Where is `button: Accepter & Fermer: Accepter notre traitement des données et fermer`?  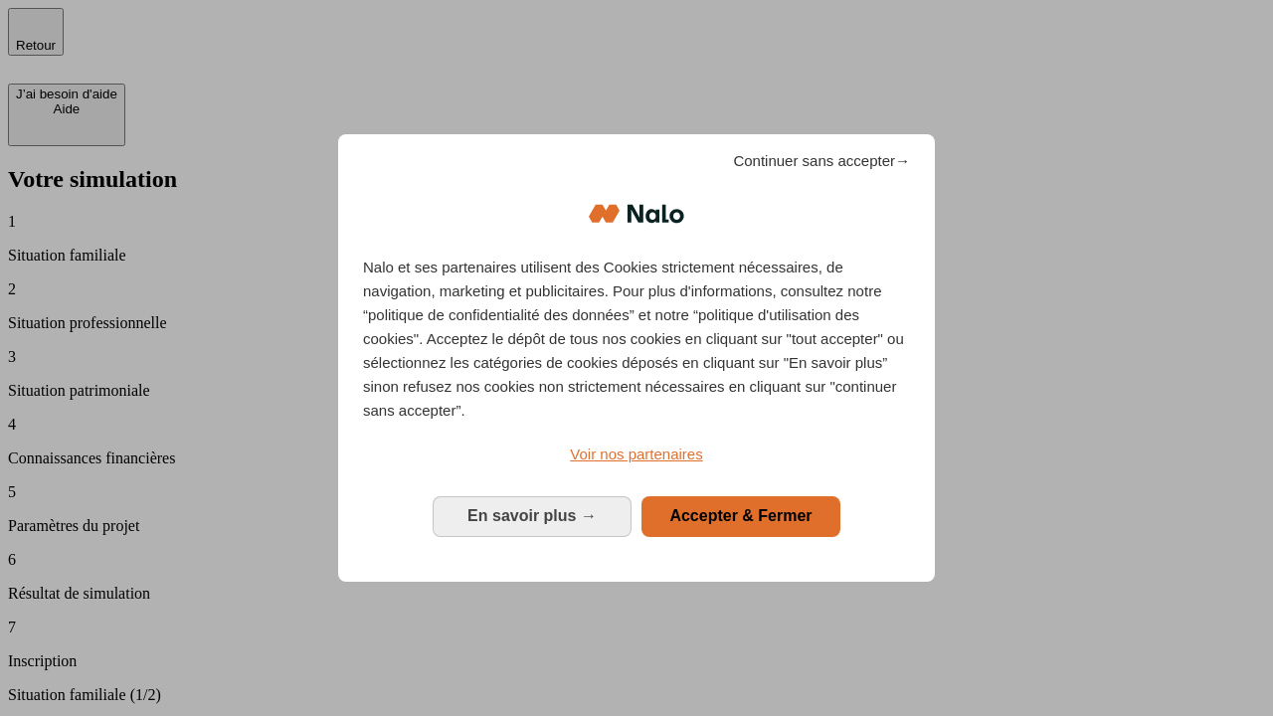
button: Accepter & Fermer: Accepter notre traitement des données et fermer is located at coordinates (741, 516).